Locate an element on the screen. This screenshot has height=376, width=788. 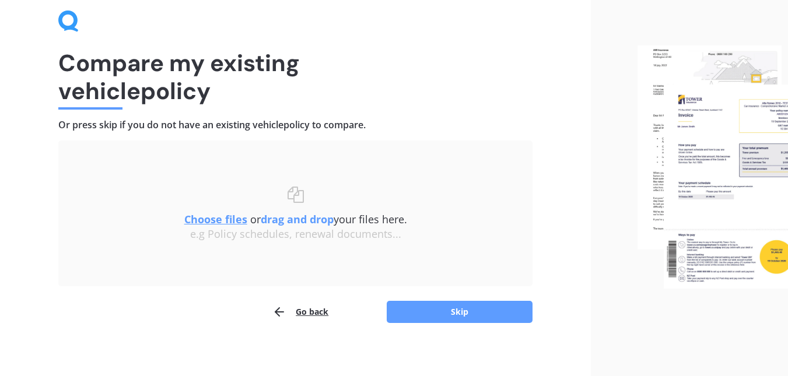
button: Go back is located at coordinates (300, 312).